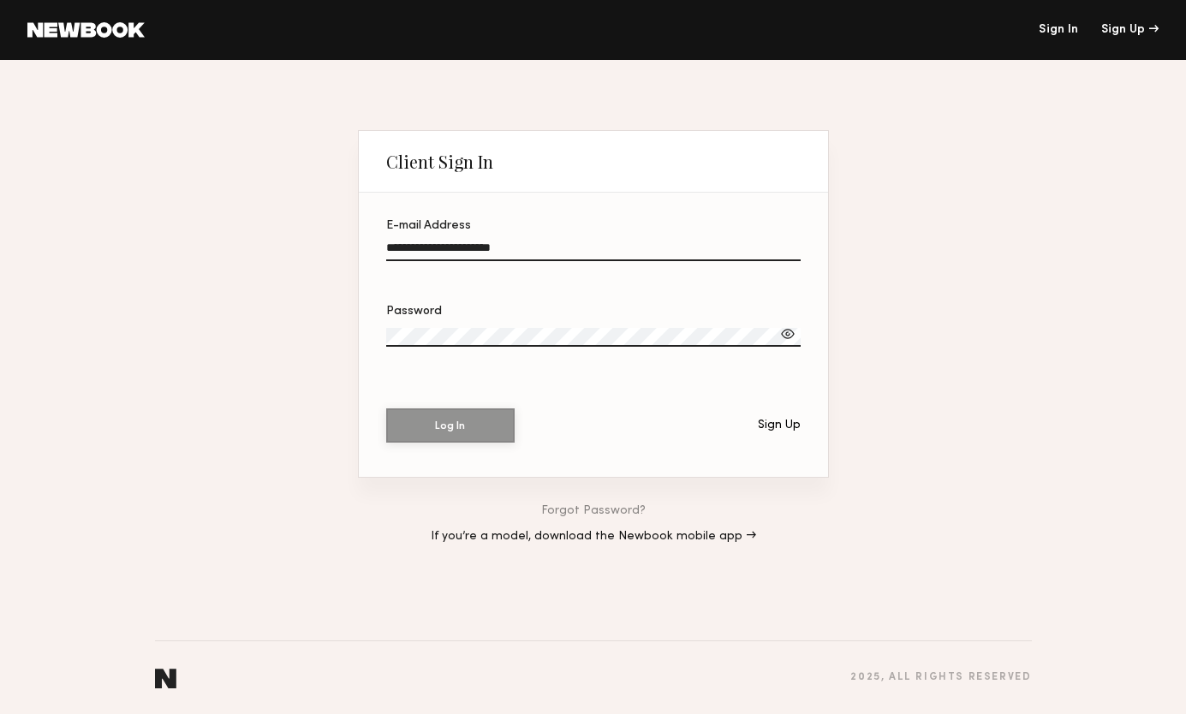  Describe the element at coordinates (593, 312) in the screenshot. I see `div: Password` at that location.